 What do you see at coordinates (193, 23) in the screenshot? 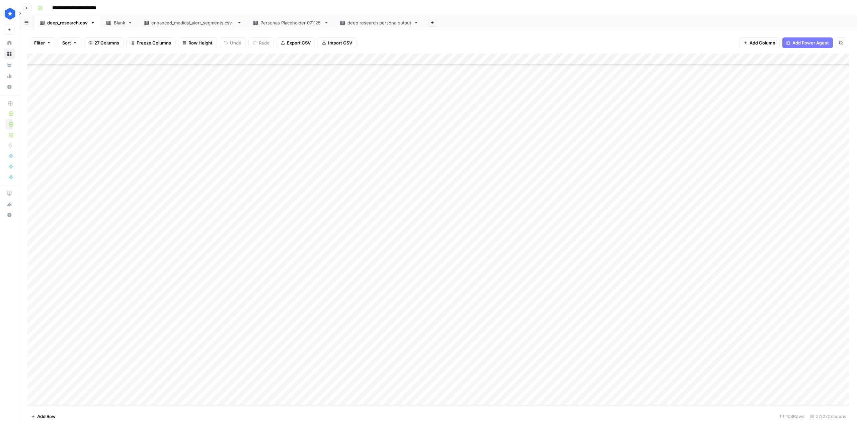
I see `div: enhanced_medical_alert_segments.csv` at bounding box center [193, 23].